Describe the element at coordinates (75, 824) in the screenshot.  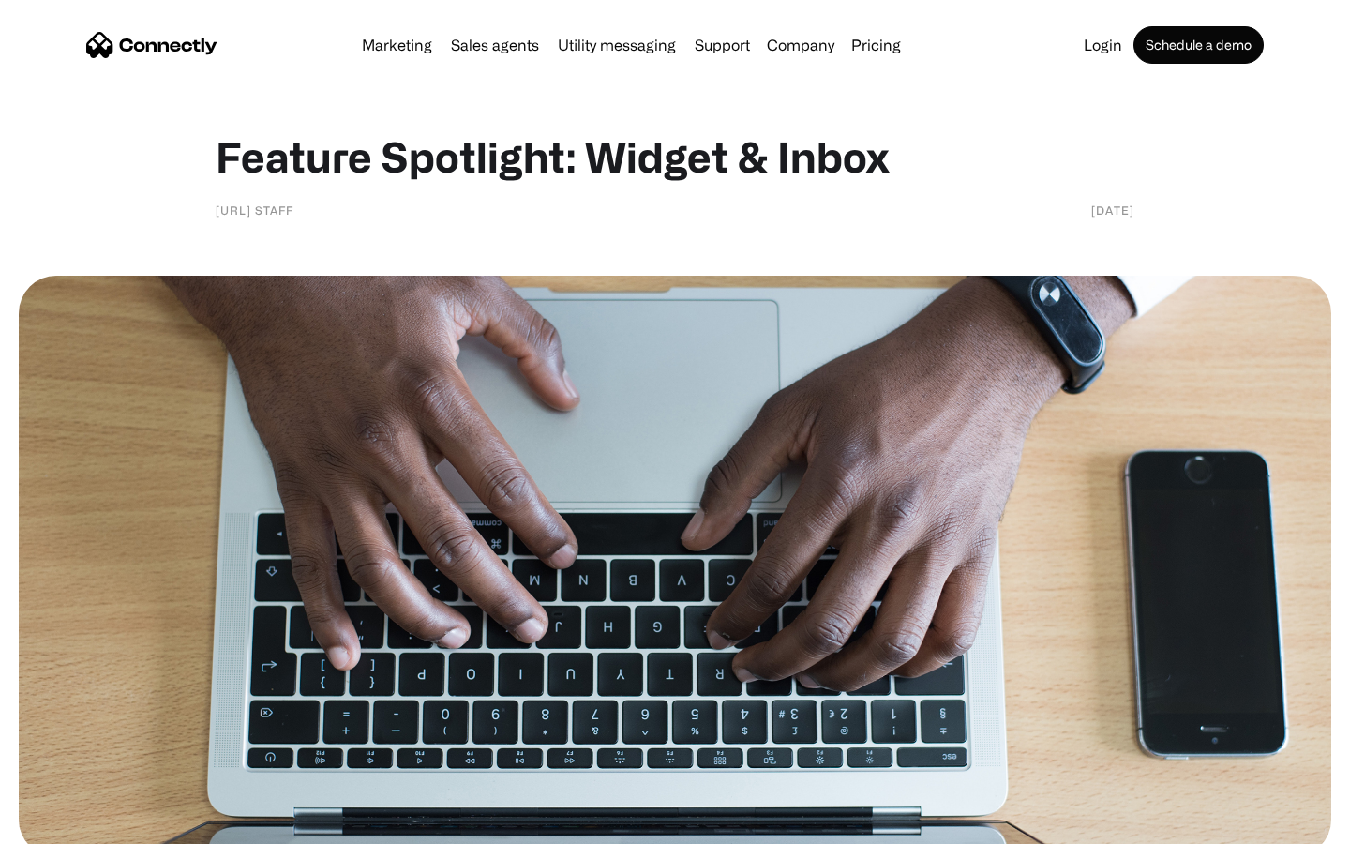
I see `ul: Language list` at that location.